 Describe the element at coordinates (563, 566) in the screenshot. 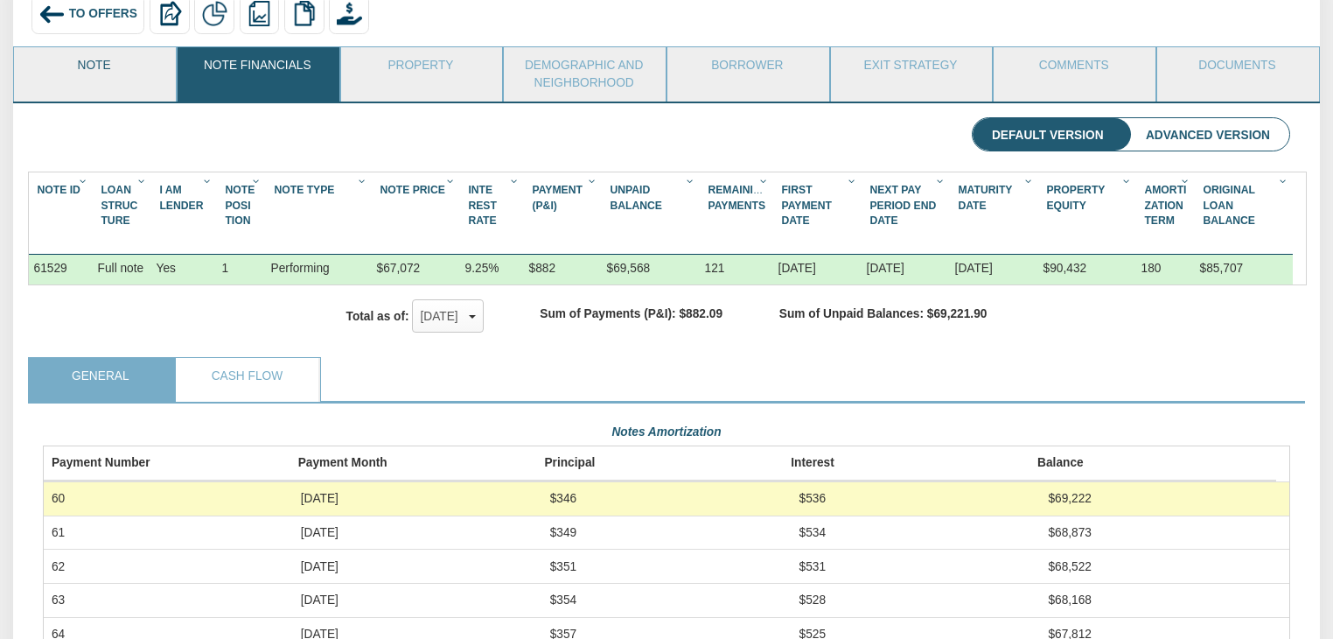

I see `span: $351` at that location.